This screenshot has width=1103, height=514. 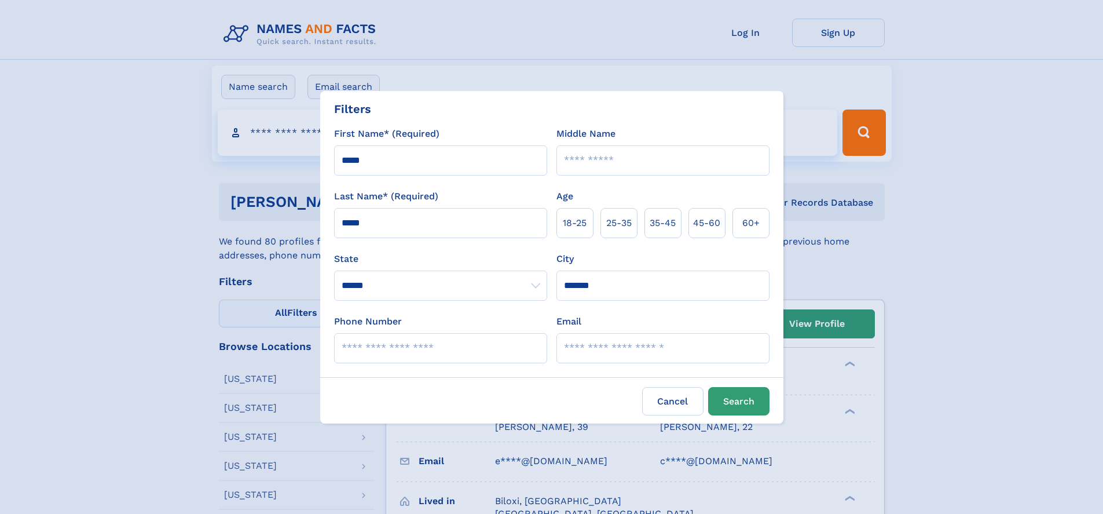 What do you see at coordinates (441, 259) in the screenshot?
I see `label: State` at bounding box center [441, 259].